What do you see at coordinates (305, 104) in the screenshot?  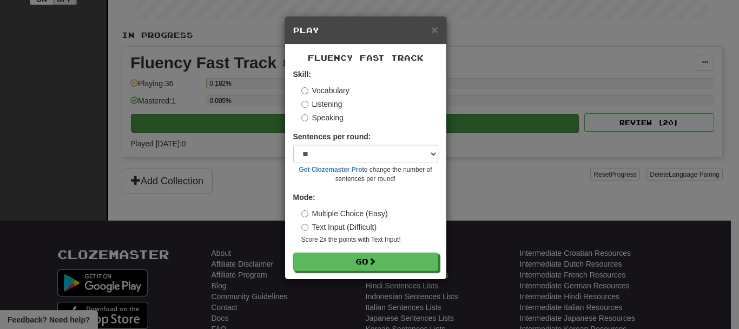 I see `input: Listening` at bounding box center [305, 104].